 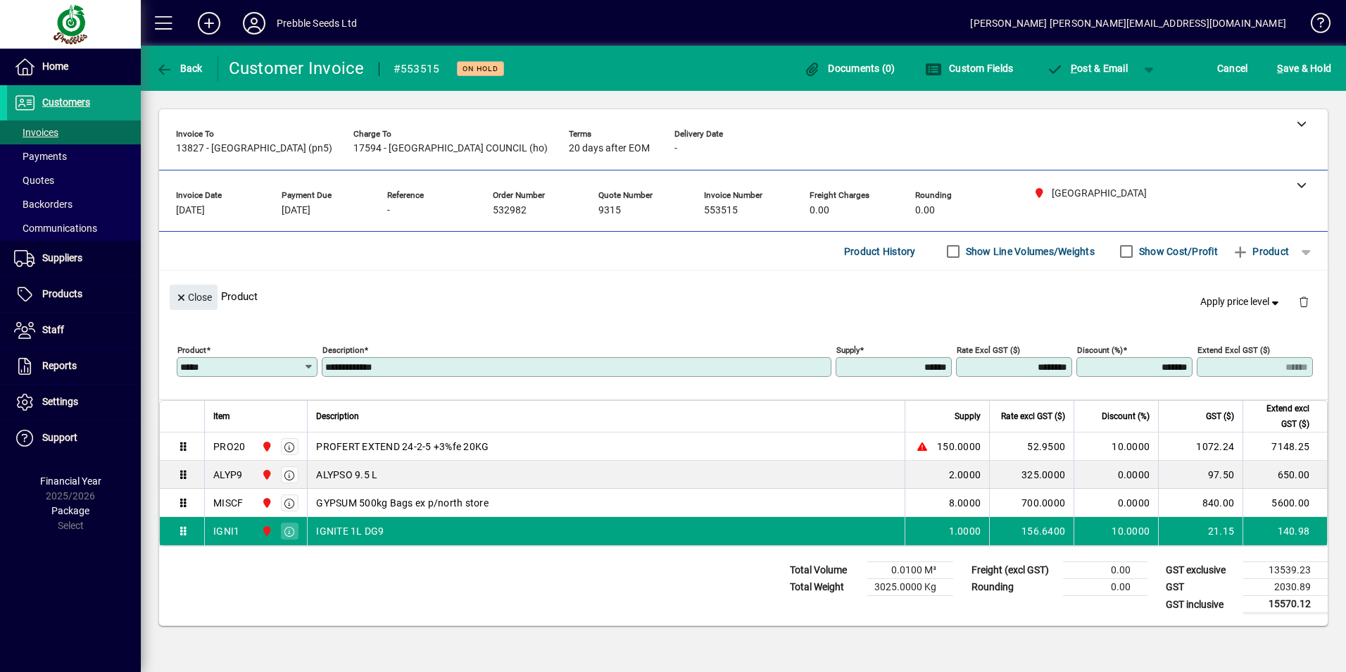 I want to click on span: ave & Hold, so click(x=1304, y=68).